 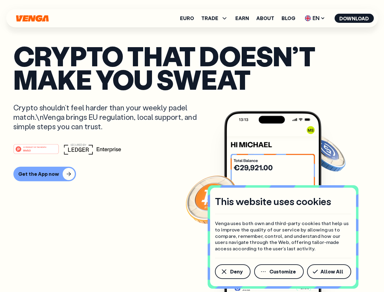 I want to click on p: Crypto shouldn’t feel harder than your weekly padel match.\nVenga brings EU regulation, local sup..., so click(x=109, y=117).